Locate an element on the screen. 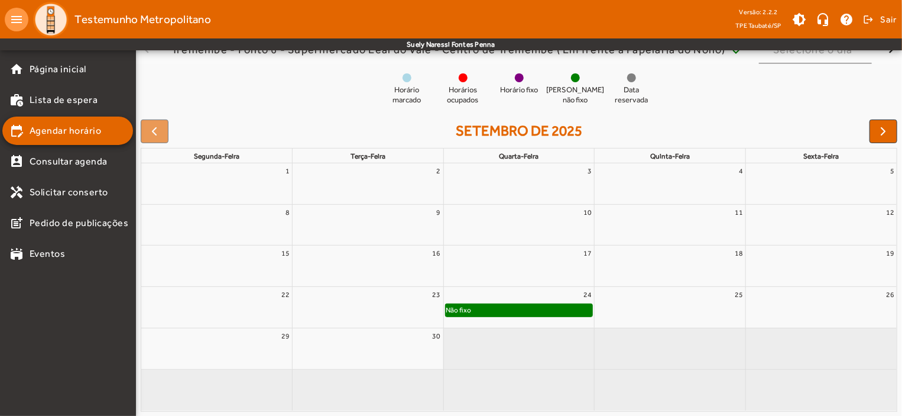 The image size is (902, 416). td: 16 de setembro de 2025 is located at coordinates (368, 266).